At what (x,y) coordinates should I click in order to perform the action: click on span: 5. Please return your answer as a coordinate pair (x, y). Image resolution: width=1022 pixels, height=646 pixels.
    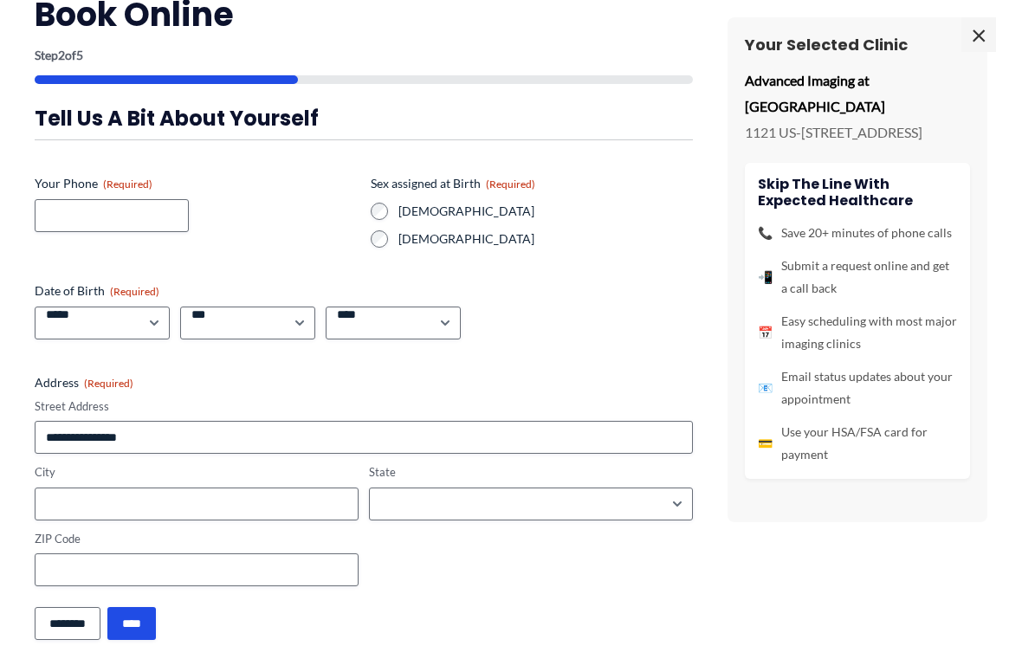
    Looking at the image, I should click on (80, 55).